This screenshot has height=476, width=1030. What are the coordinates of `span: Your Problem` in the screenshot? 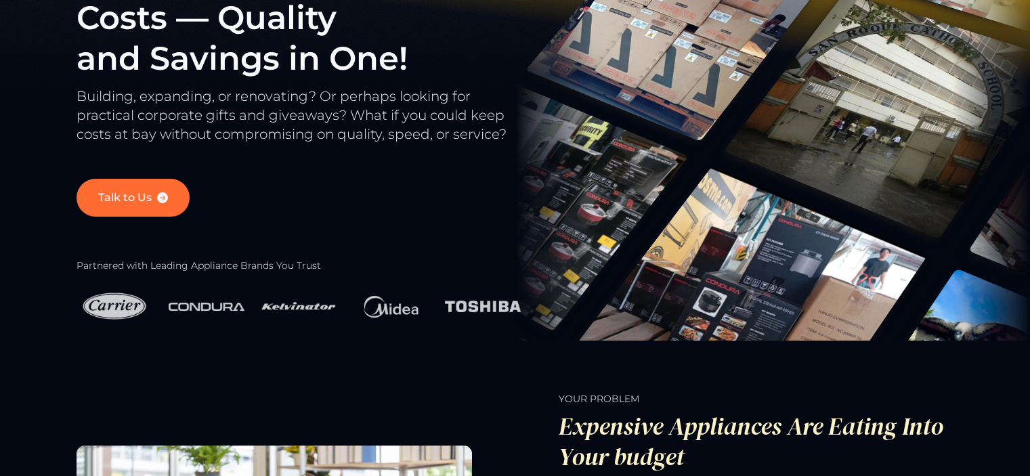 It's located at (757, 399).